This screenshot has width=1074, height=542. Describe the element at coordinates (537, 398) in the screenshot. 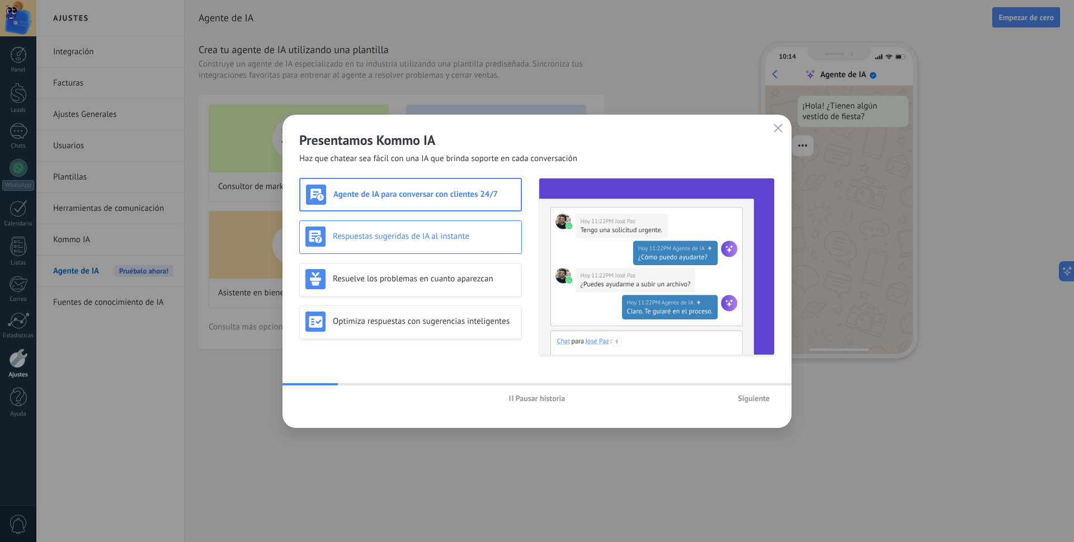

I see `button: Pausar historia` at that location.